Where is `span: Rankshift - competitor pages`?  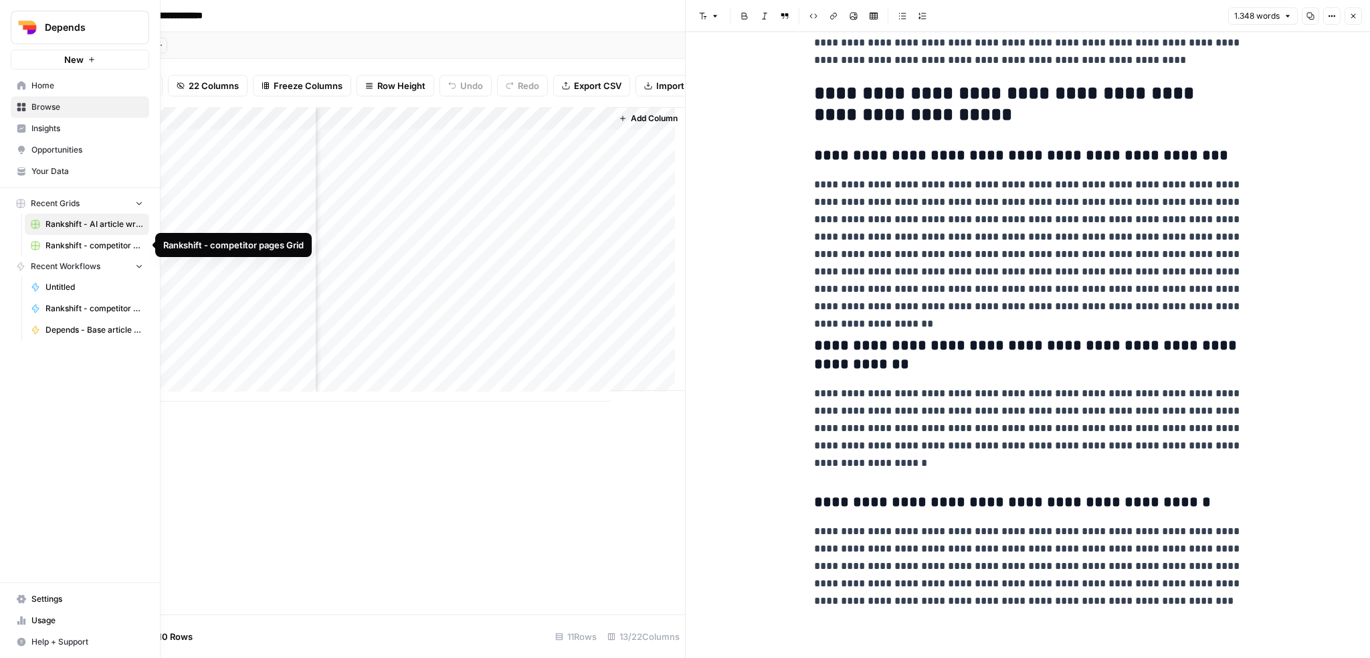 span: Rankshift - competitor pages is located at coordinates (94, 308).